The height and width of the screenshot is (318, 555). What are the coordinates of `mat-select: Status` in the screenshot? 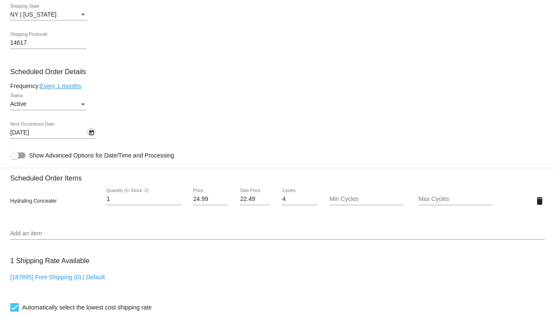 It's located at (48, 104).